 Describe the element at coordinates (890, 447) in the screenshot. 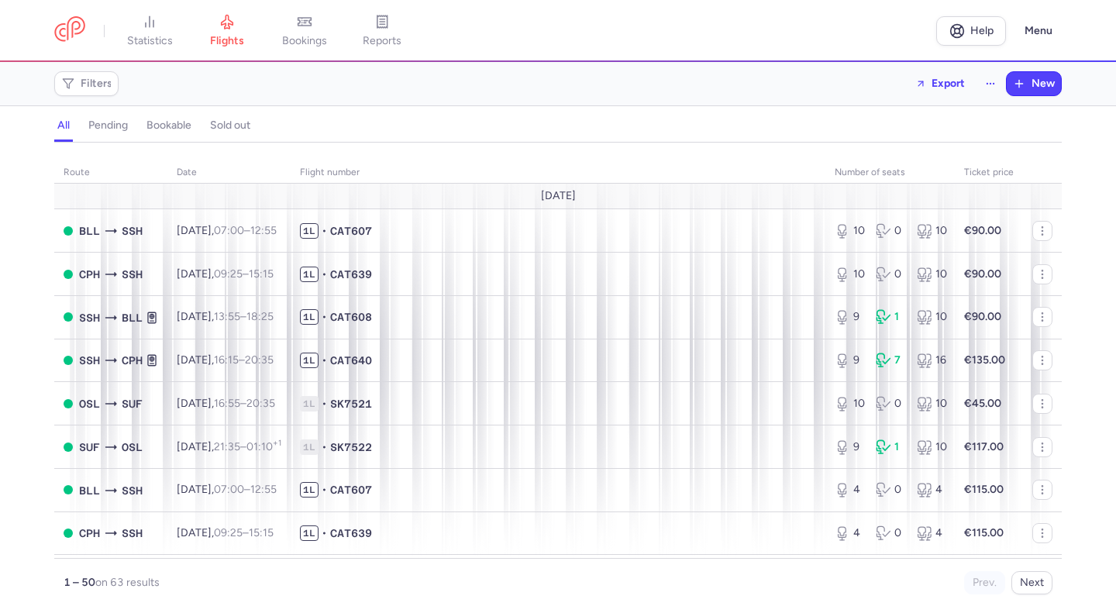

I see `div: 1` at that location.